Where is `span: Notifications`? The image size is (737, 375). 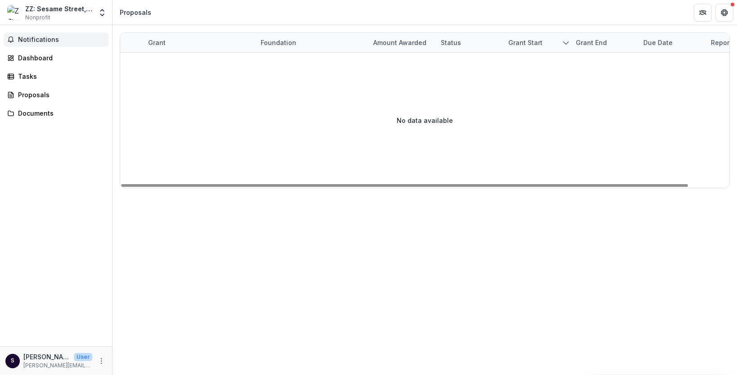
span: Notifications is located at coordinates (61, 40).